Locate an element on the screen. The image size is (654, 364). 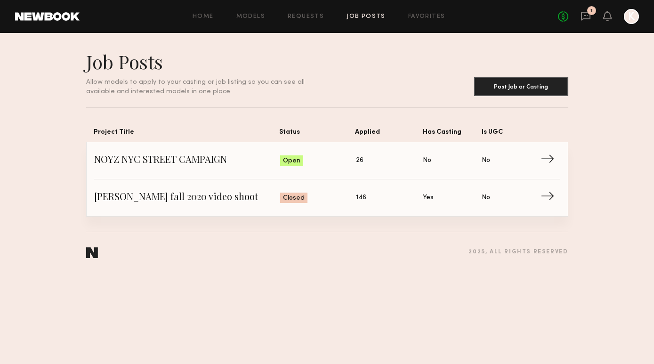
button: Post Job or Casting is located at coordinates (521, 87).